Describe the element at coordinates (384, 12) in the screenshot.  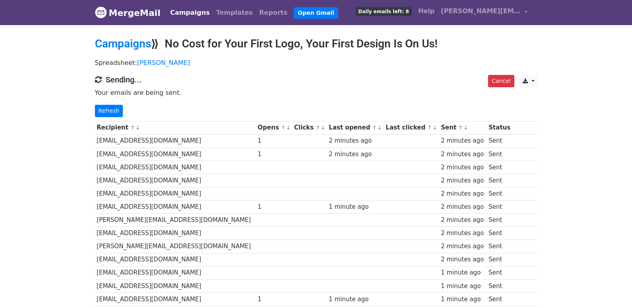
I see `span: Daily emails left: 8` at that location.